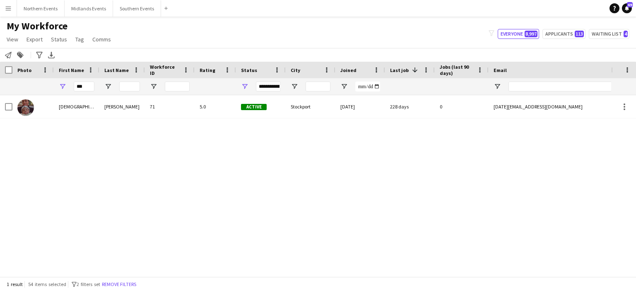 The image size is (636, 291). I want to click on button: Waiting list4, so click(609, 34).